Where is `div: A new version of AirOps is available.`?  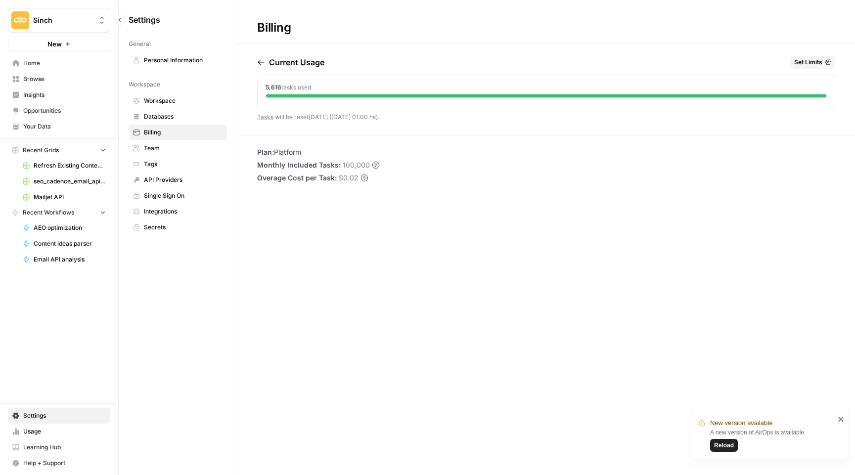
div: A new version of AirOps is available. is located at coordinates (773, 440).